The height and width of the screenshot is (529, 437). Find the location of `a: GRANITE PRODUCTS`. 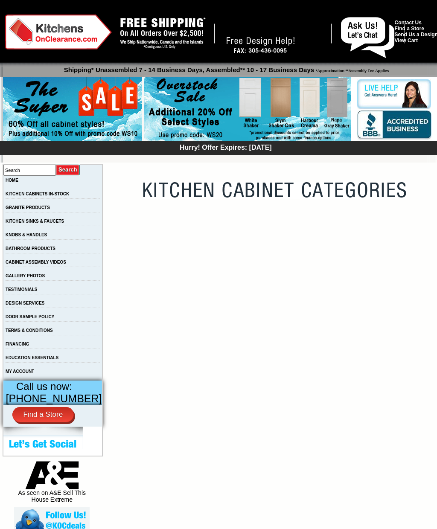

a: GRANITE PRODUCTS is located at coordinates (28, 207).